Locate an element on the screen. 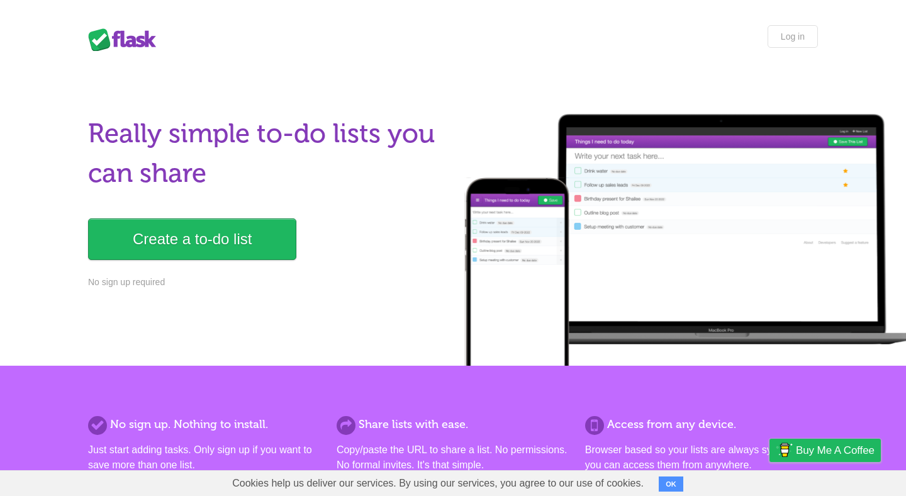  h2: Share lists with ease. is located at coordinates (453, 424).